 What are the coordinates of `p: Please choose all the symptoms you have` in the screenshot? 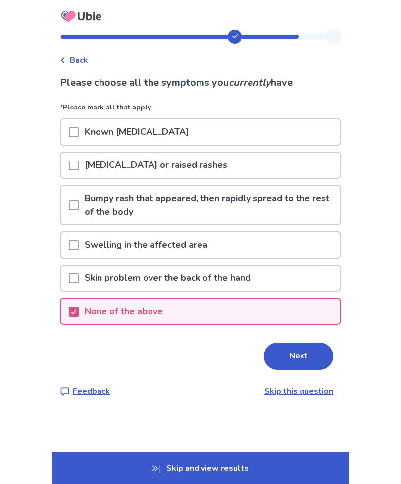 It's located at (201, 83).